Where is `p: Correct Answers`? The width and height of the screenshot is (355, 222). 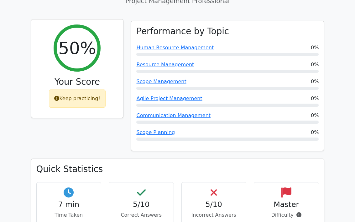 p: Correct Answers is located at coordinates (141, 215).